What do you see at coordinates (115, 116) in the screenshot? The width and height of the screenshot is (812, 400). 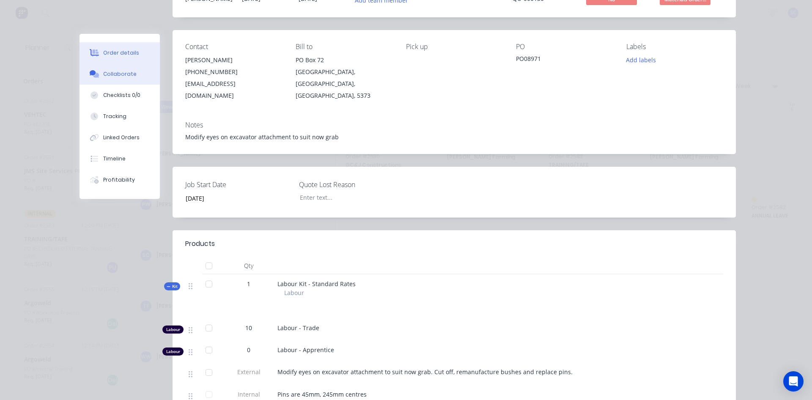 I see `div: Tracking` at bounding box center [115, 116].